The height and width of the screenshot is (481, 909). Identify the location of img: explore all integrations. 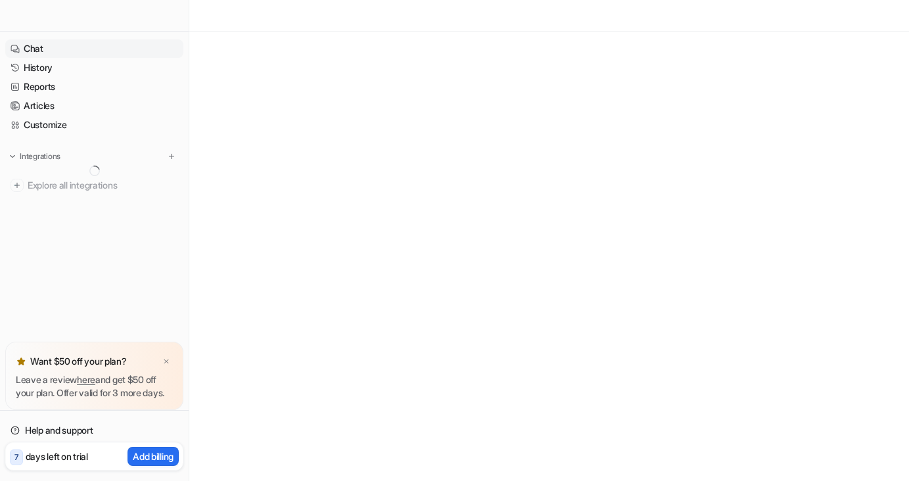
(17, 185).